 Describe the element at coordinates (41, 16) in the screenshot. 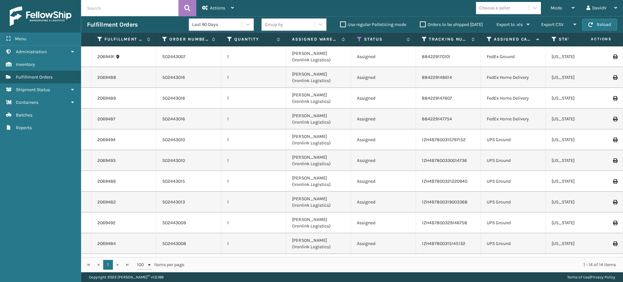

I see `img: logo` at that location.